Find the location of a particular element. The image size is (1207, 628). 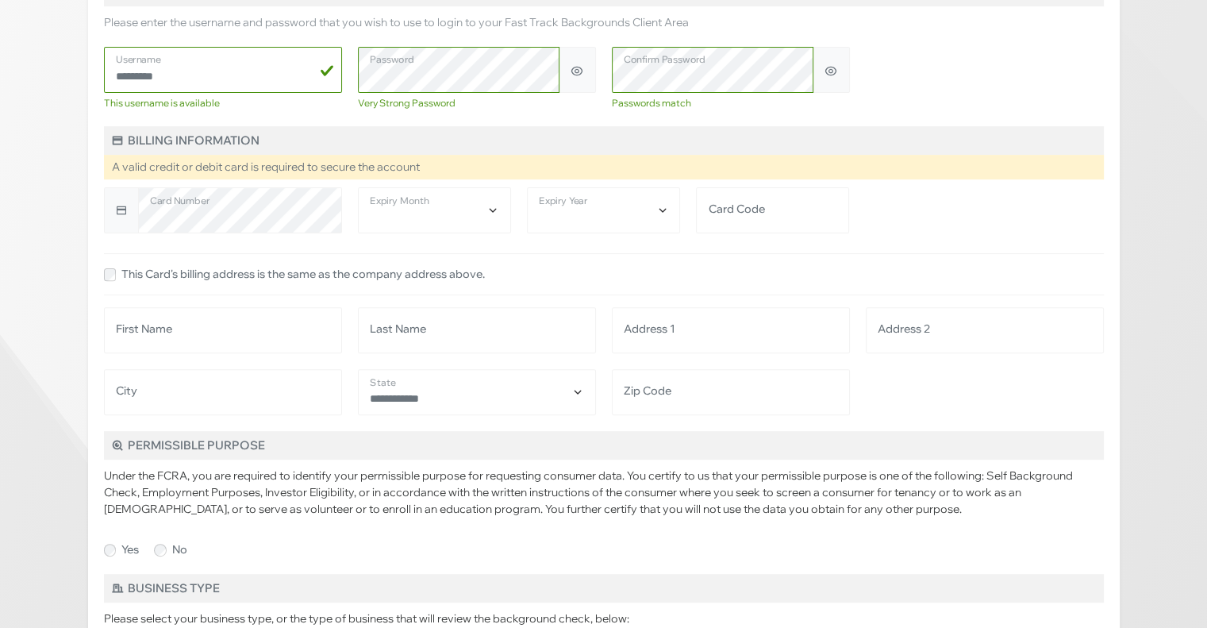

p: Please enter the username and password that you wish to use to login to your Fast Track Backgroun... is located at coordinates (604, 22).